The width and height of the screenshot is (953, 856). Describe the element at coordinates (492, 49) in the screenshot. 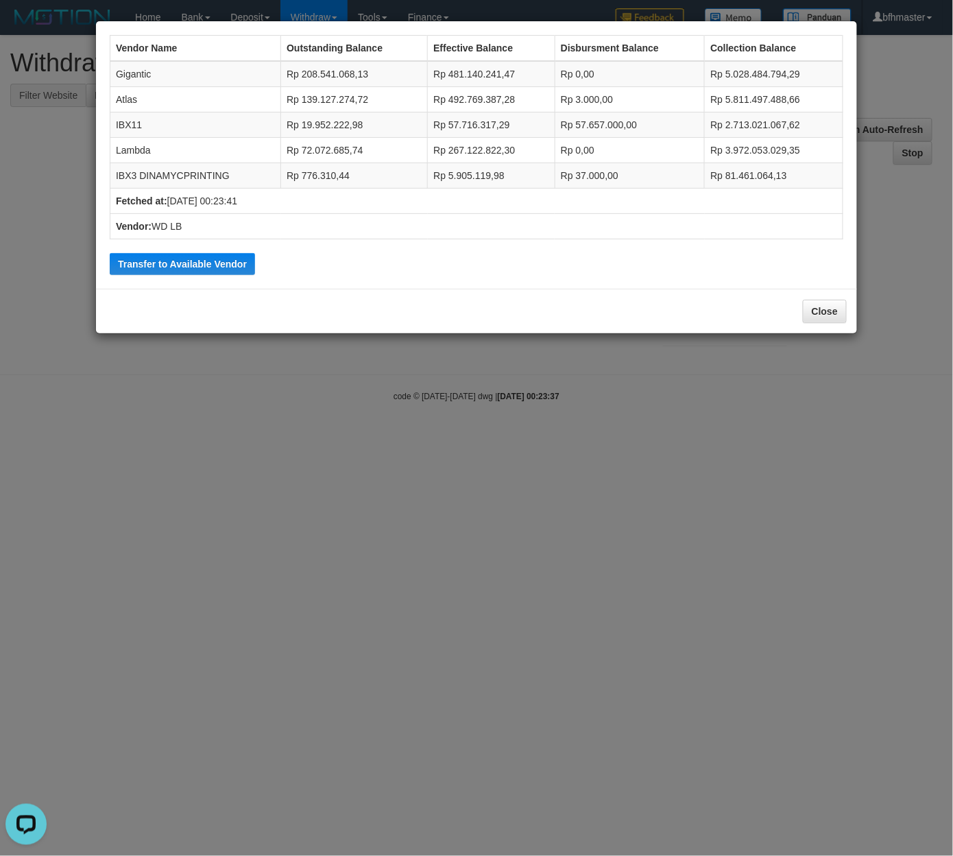

I see `th: Effective Balance` at that location.